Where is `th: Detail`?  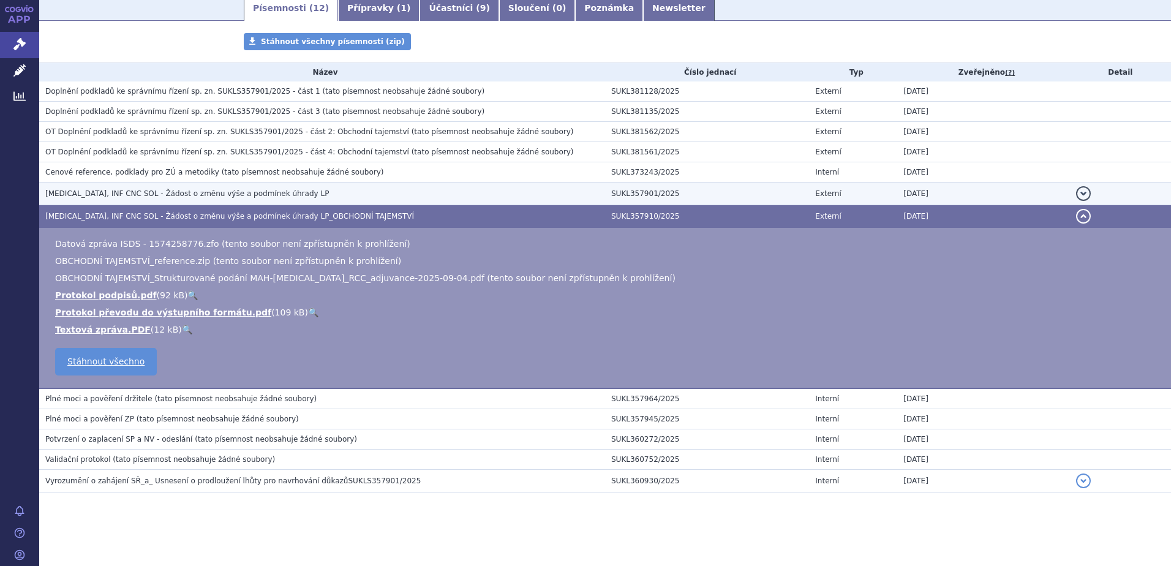
th: Detail is located at coordinates (1120, 72).